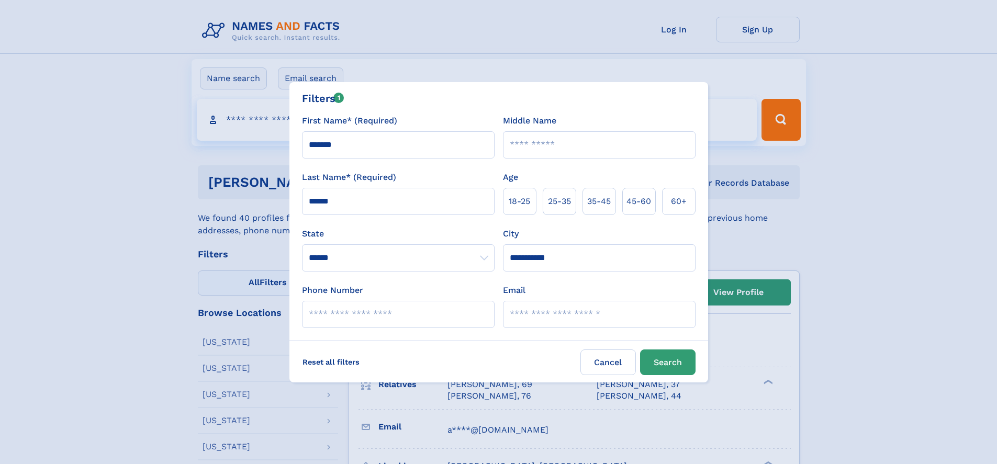  What do you see at coordinates (608, 362) in the screenshot?
I see `label: Cancel` at bounding box center [608, 362].